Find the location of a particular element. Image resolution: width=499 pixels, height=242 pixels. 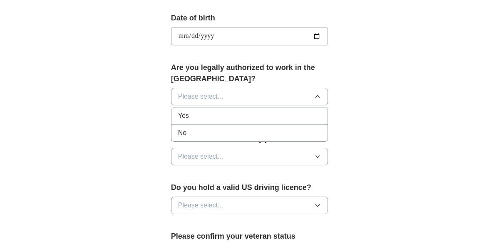

label: Please confirm your veteran status is located at coordinates (250, 236).